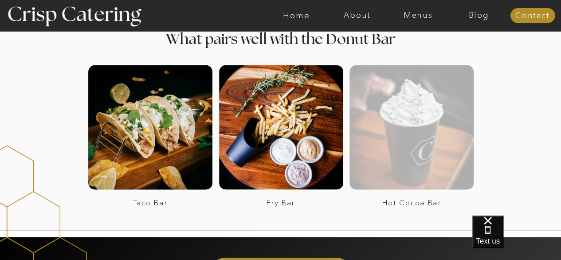  What do you see at coordinates (281, 202) in the screenshot?
I see `h3: Fry Bar` at bounding box center [281, 202].